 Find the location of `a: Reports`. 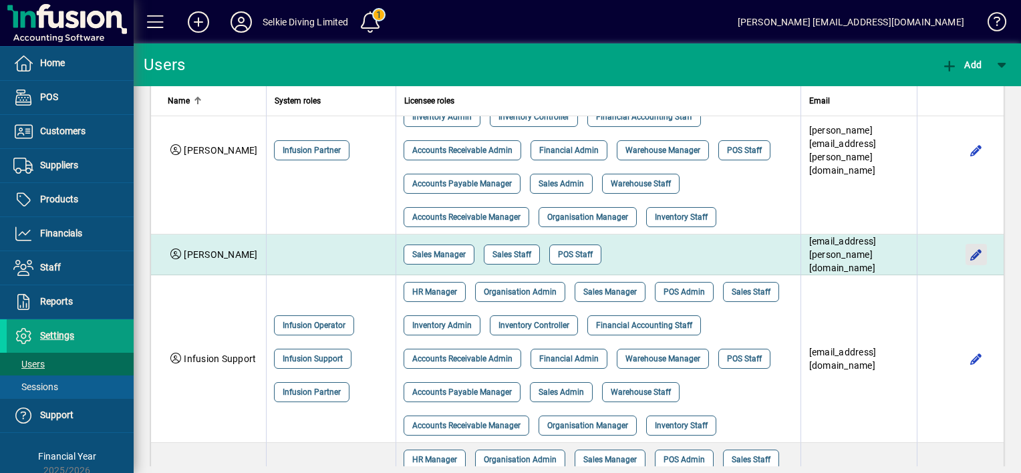

a: Reports is located at coordinates (70, 302).